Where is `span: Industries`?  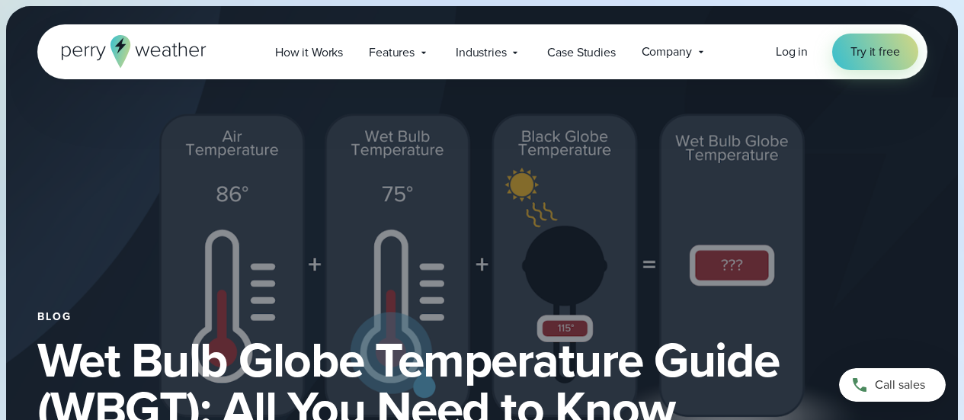
span: Industries is located at coordinates (481, 53).